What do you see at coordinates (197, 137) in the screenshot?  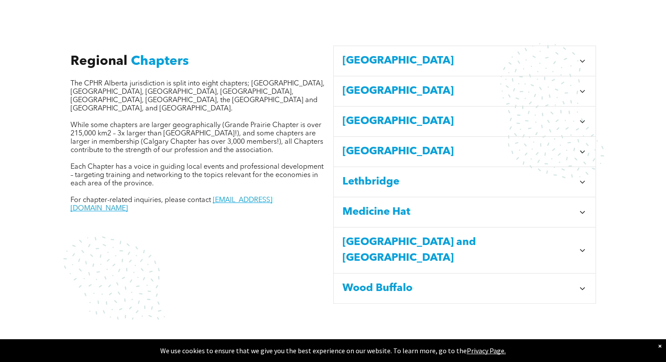 I see `span: While some chapters are larger geographically (Grande Prairie Chapter is over 215,000 km2 – 3x la...` at bounding box center [197, 137].